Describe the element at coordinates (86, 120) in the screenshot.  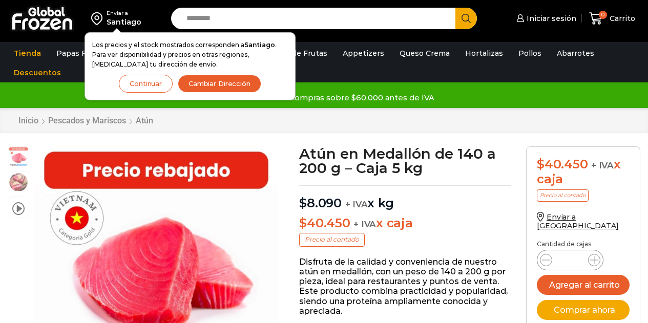
I see `nav: Breadcrumb` at that location.